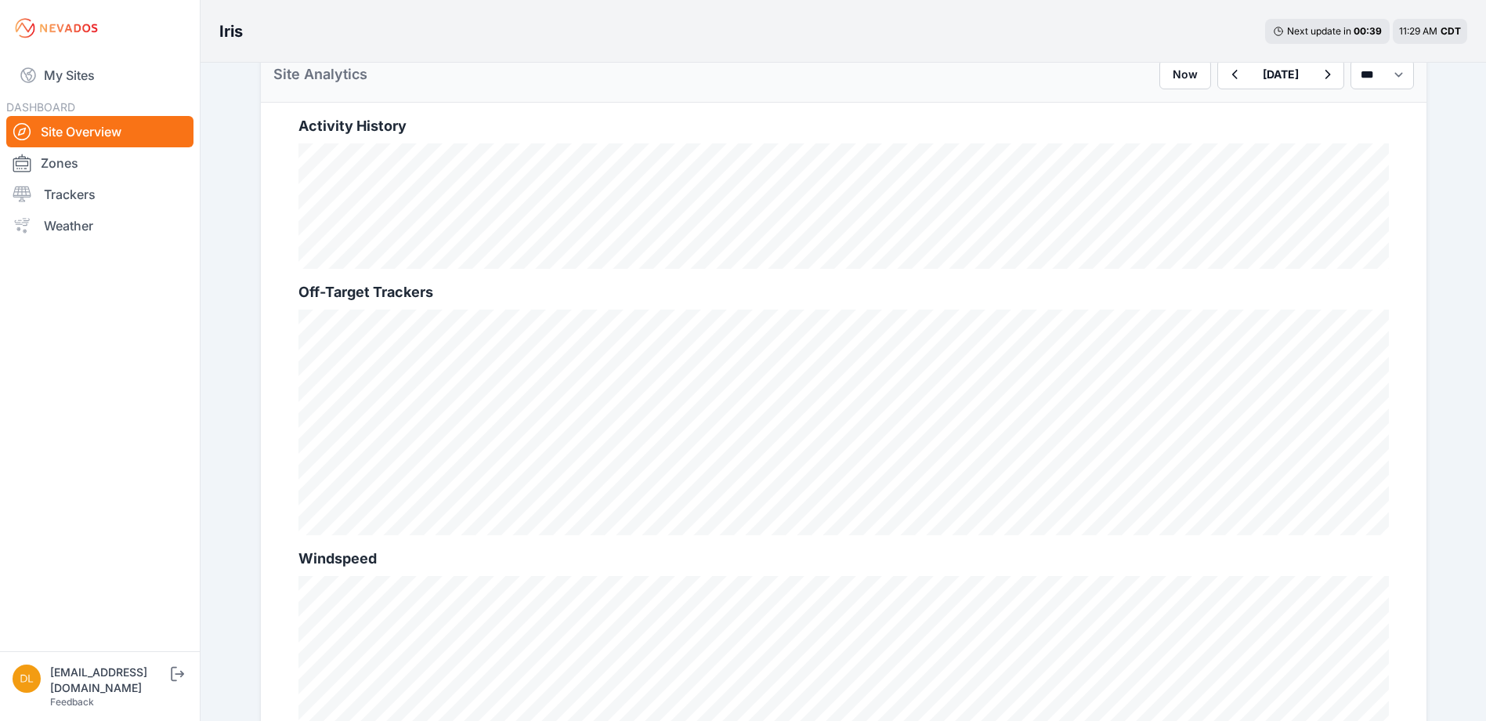  I want to click on h2: Activity History, so click(844, 126).